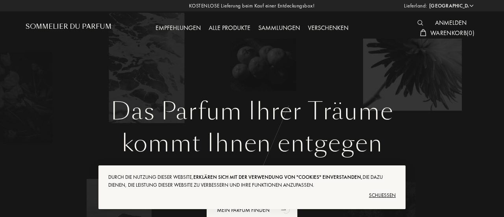 Image resolution: width=504 pixels, height=217 pixels. What do you see at coordinates (415, 6) in the screenshot?
I see `span: Lieferland:` at bounding box center [415, 6].